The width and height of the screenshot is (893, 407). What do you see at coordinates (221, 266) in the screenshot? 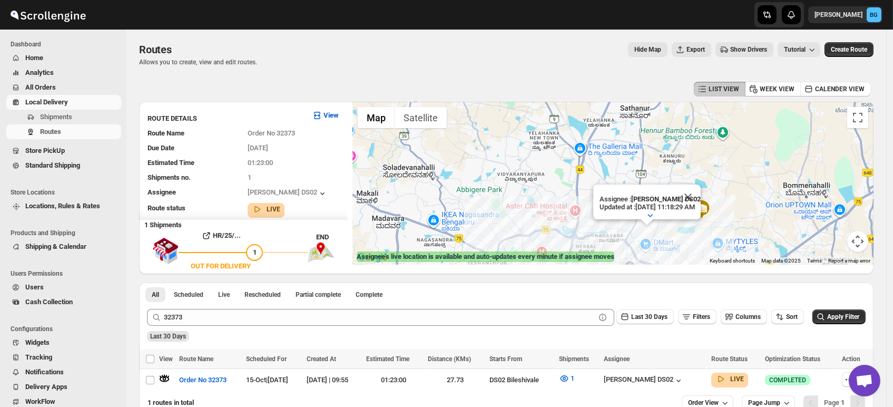
I see `div: OUT FOR DELIVERY` at bounding box center [221, 266].